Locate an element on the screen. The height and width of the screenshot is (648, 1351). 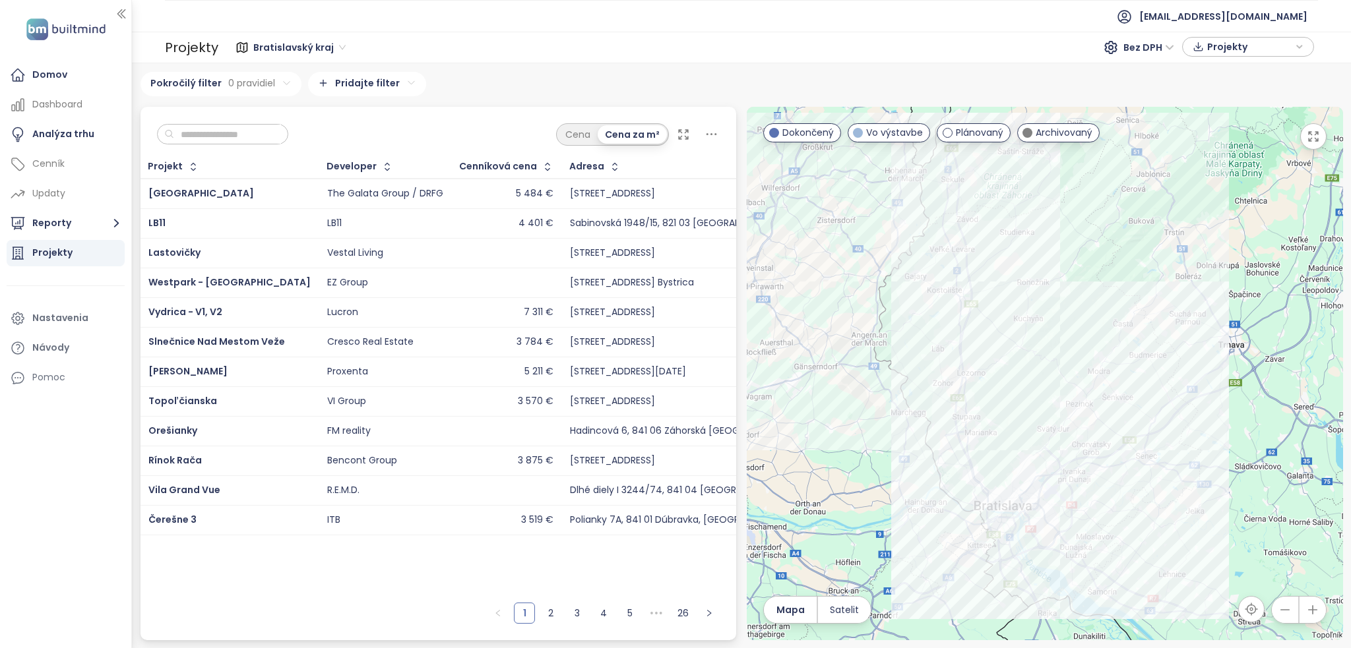
span: Plánovaný is located at coordinates (979, 133).